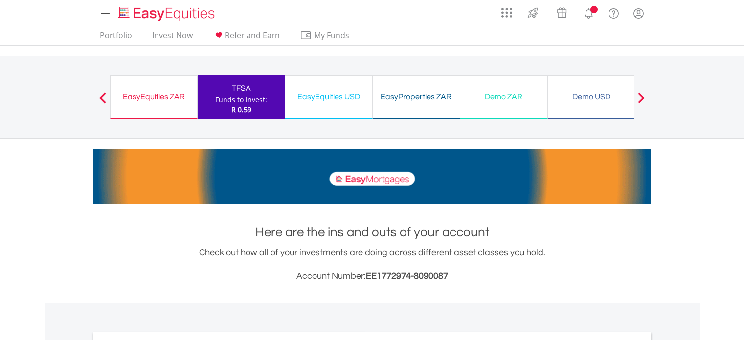  I want to click on div: Funds to invest:, so click(241, 100).